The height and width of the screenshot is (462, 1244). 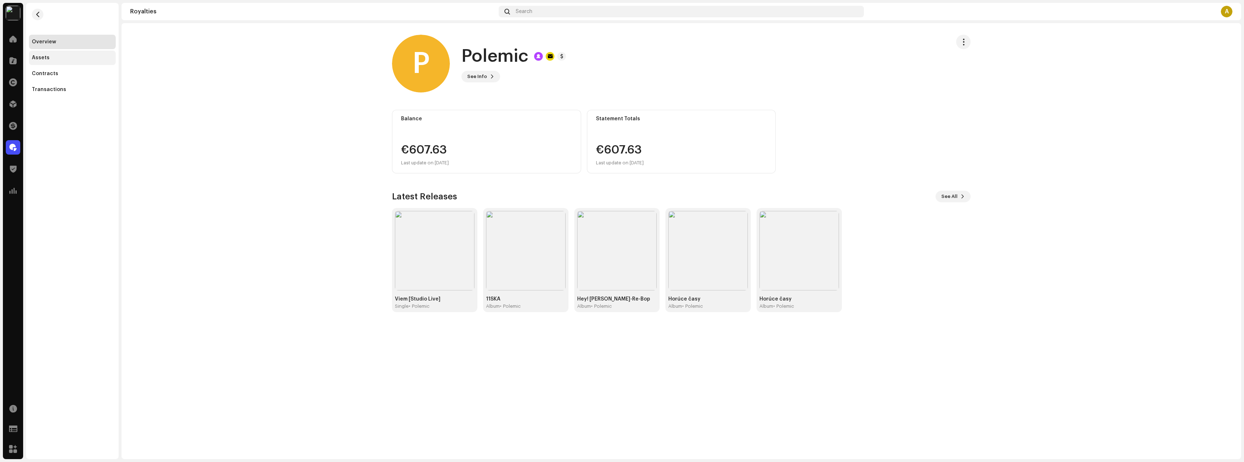 I want to click on span: See Info, so click(x=477, y=77).